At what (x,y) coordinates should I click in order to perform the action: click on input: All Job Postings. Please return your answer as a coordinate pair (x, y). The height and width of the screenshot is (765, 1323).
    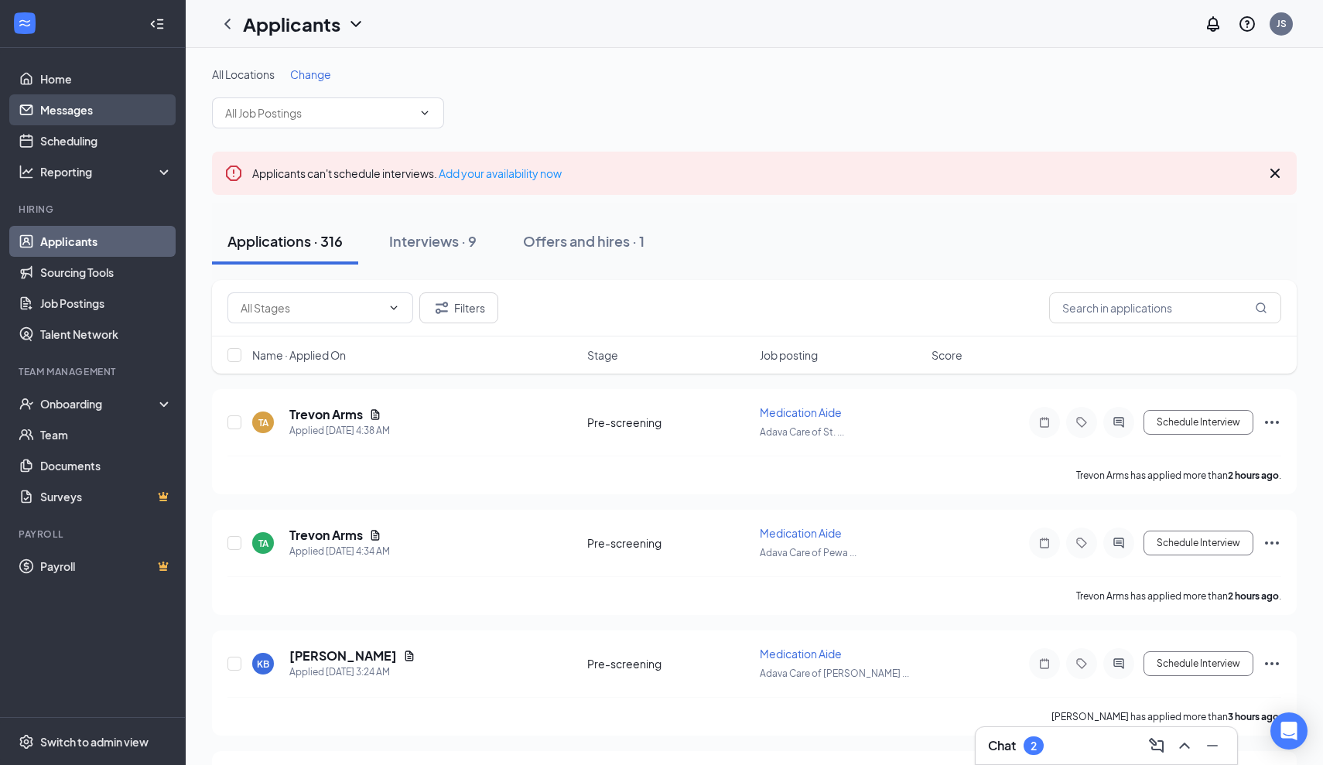
    Looking at the image, I should click on (319, 113).